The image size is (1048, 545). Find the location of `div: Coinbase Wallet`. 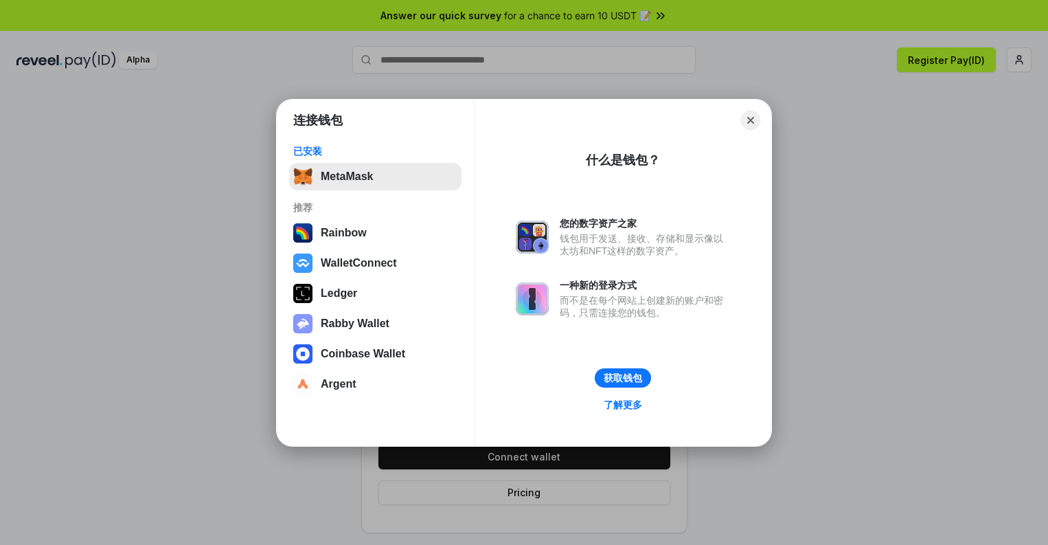

div: Coinbase Wallet is located at coordinates (363, 354).